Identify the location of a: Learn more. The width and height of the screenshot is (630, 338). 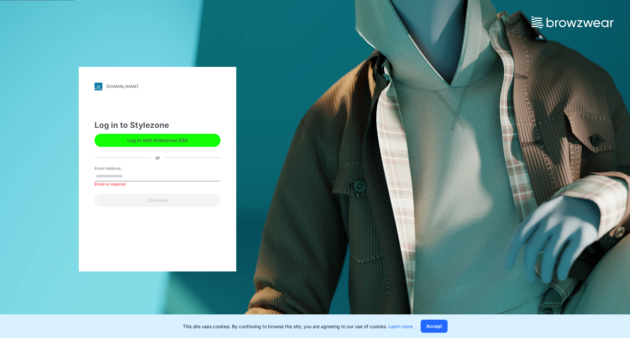
(401, 327).